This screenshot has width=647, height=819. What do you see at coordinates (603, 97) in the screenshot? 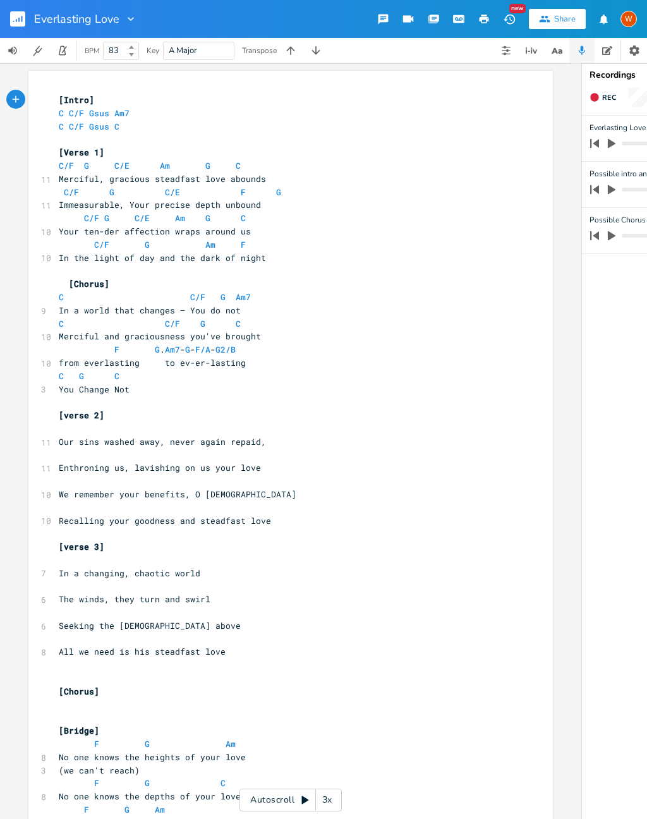
I see `button: Rec` at bounding box center [603, 97].